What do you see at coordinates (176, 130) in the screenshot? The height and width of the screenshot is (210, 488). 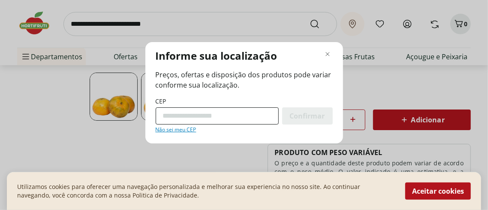 I see `a: Não sei meu CEP` at bounding box center [176, 130].